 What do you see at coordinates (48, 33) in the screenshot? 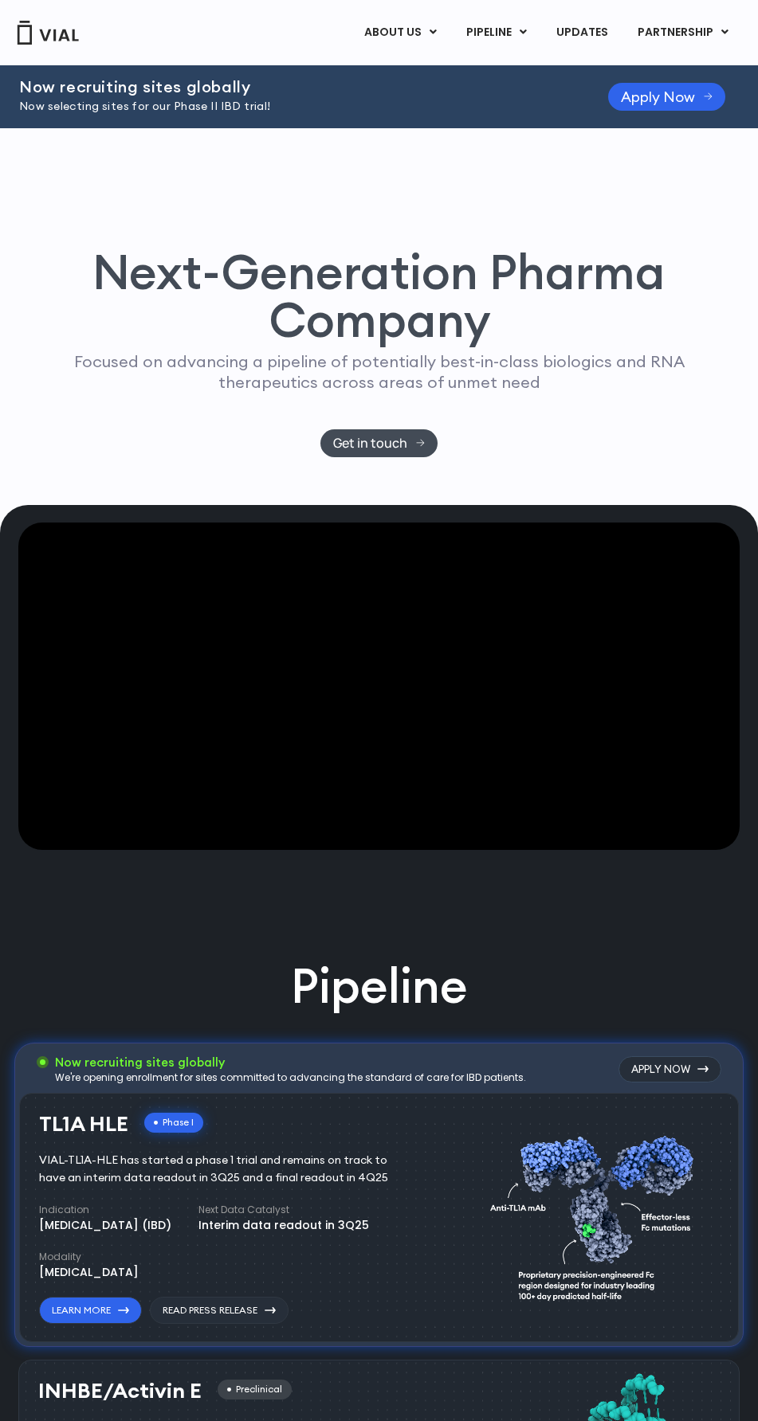
I see `img: Vial Logo` at bounding box center [48, 33].